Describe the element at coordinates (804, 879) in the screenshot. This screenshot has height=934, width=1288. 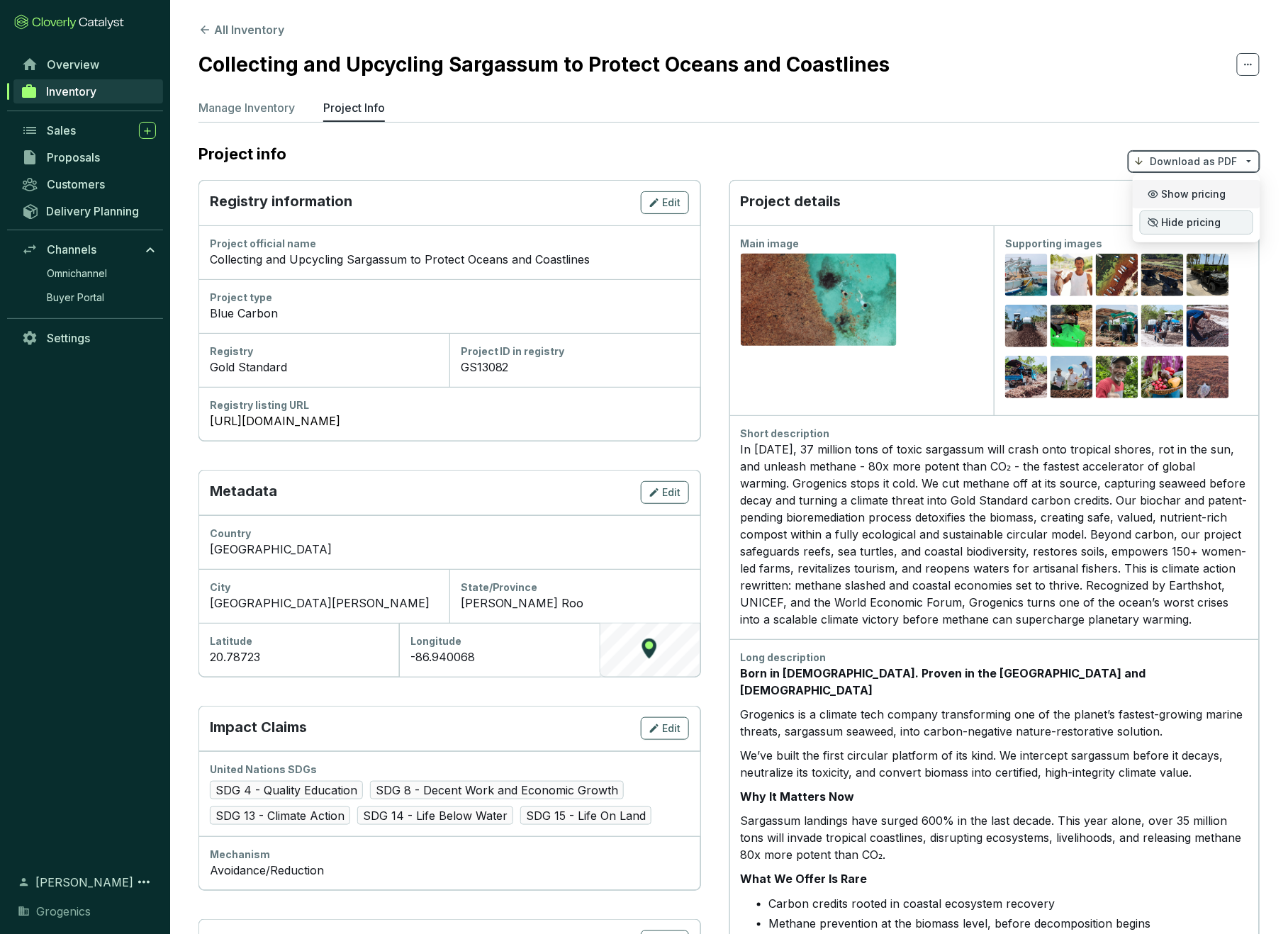
I see `strong: What We Offer Is Rare` at that location.